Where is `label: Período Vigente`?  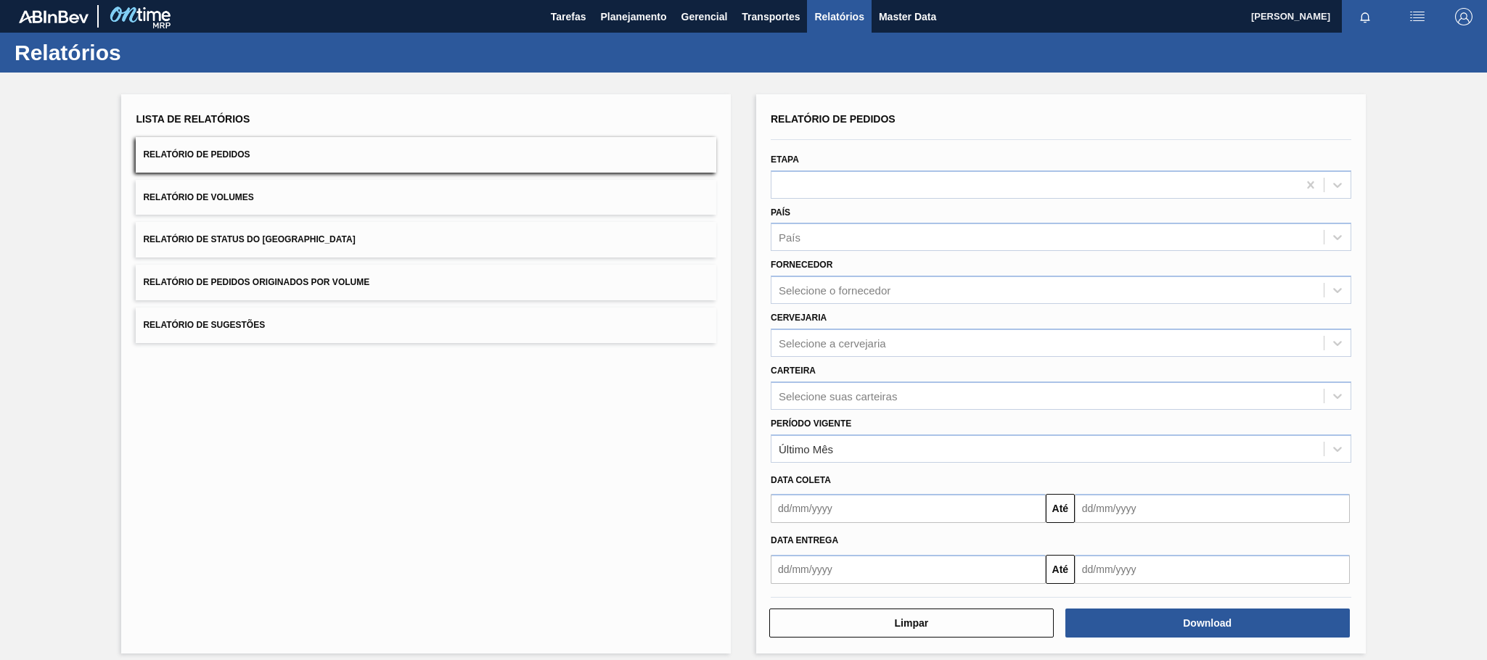
label: Período Vigente is located at coordinates (810, 424).